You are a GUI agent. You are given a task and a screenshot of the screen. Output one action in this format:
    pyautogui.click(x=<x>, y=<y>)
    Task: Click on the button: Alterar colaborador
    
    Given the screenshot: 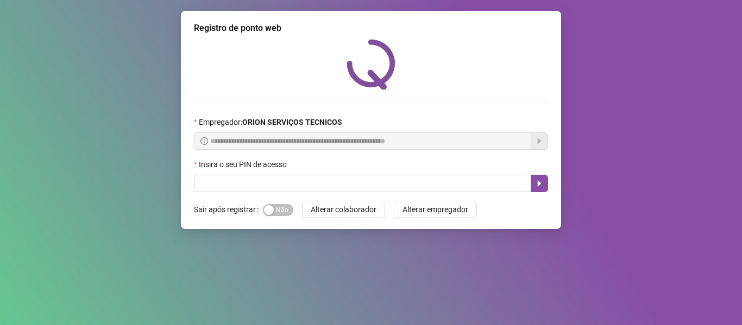 What is the action you would take?
    pyautogui.click(x=343, y=210)
    